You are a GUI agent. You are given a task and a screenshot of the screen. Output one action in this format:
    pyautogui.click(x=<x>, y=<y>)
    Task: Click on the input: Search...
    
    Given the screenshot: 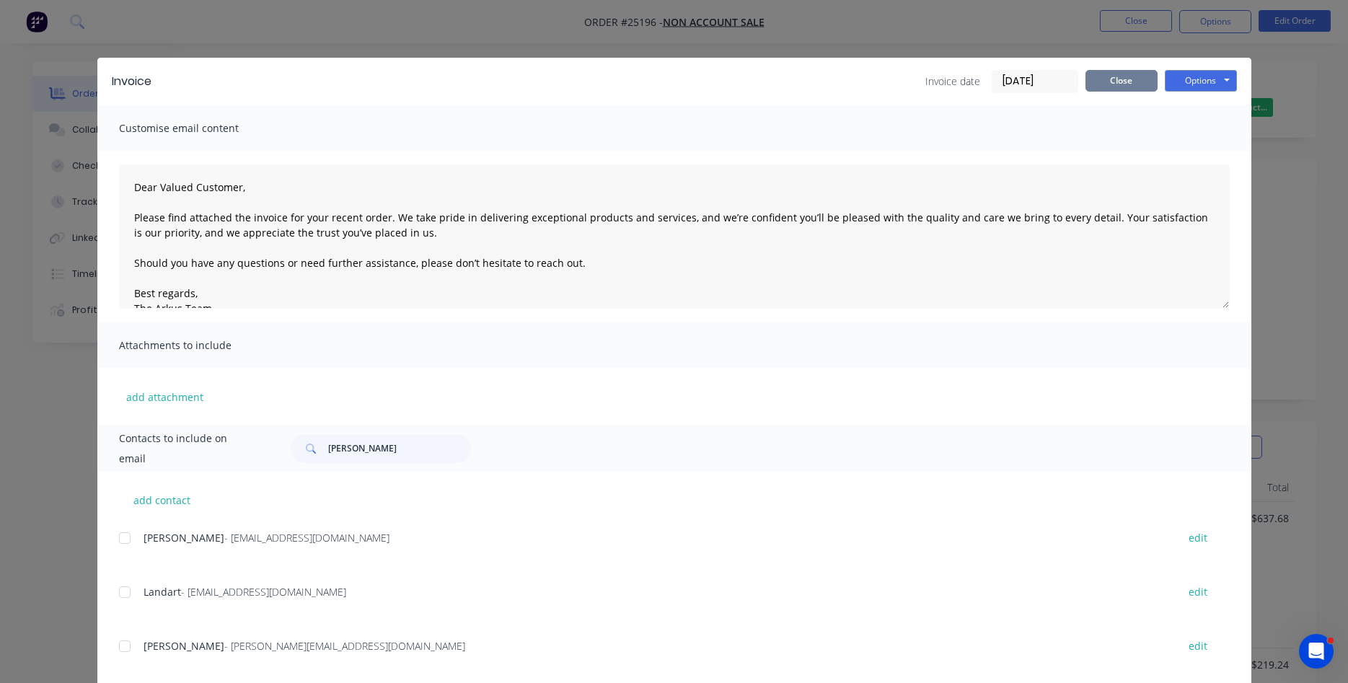 What is the action you would take?
    pyautogui.click(x=400, y=449)
    